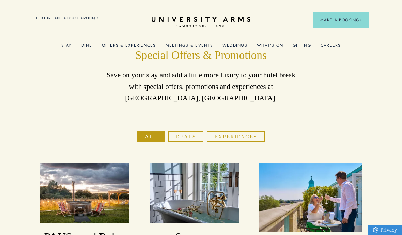 The image size is (402, 235). I want to click on a: Offers & Experiences, so click(129, 47).